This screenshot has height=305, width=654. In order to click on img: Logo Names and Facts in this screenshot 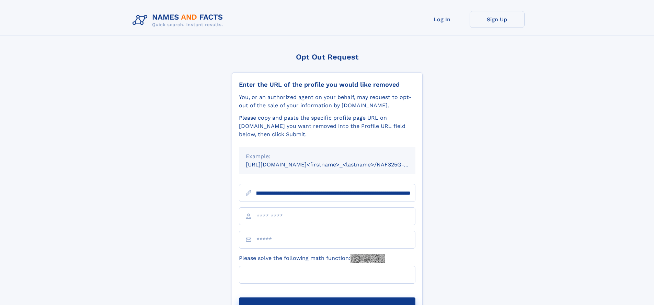, I will do `click(179, 20)`.